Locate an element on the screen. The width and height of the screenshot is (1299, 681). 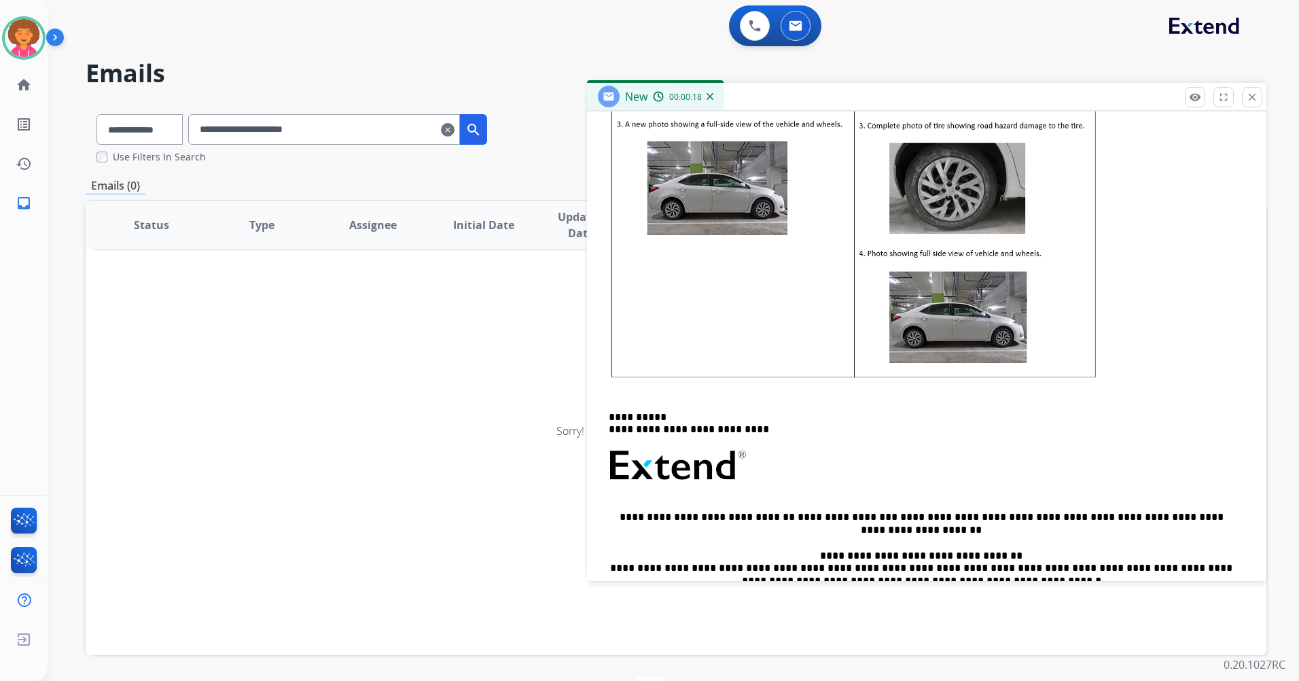
mat-icon: list_alt is located at coordinates (24, 124).